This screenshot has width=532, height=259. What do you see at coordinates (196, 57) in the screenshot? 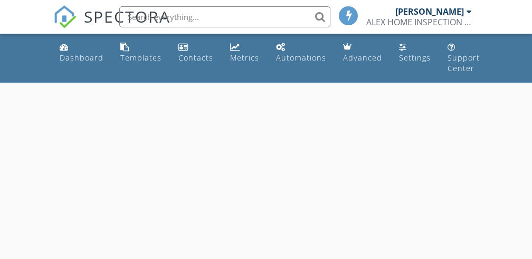
I see `div: Contacts` at bounding box center [196, 57].